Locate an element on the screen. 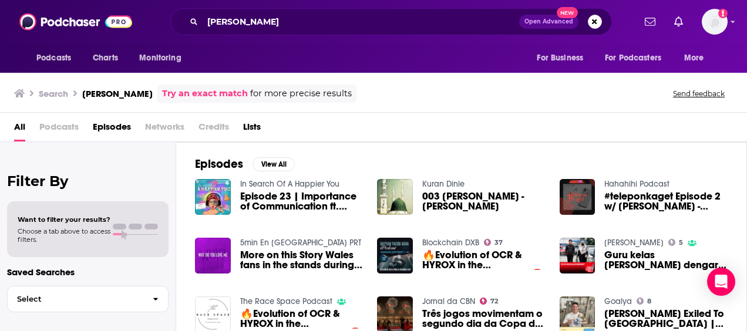 The width and height of the screenshot is (747, 331). span: 5 is located at coordinates (680, 242).